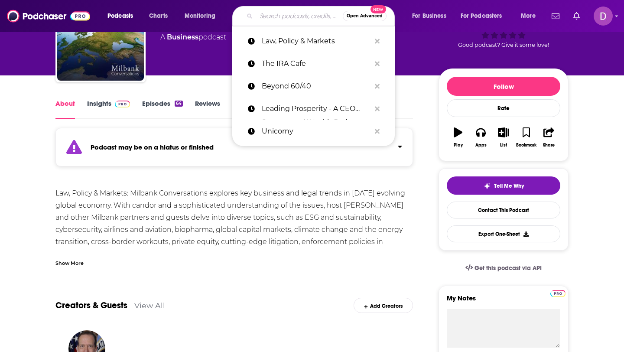 The width and height of the screenshot is (624, 352). I want to click on a: Reviews, so click(208, 109).